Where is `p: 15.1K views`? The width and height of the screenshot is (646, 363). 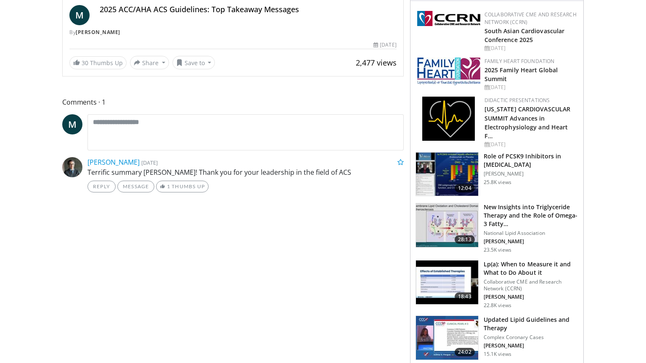
p: 15.1K views is located at coordinates (498, 355).